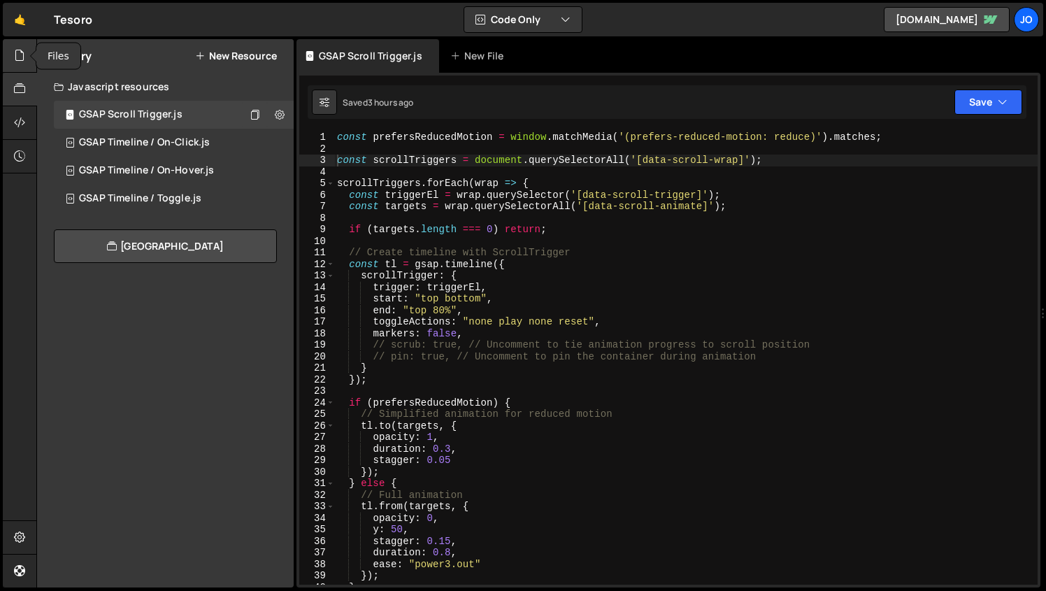 The width and height of the screenshot is (1046, 591). I want to click on div: 21, so click(317, 368).